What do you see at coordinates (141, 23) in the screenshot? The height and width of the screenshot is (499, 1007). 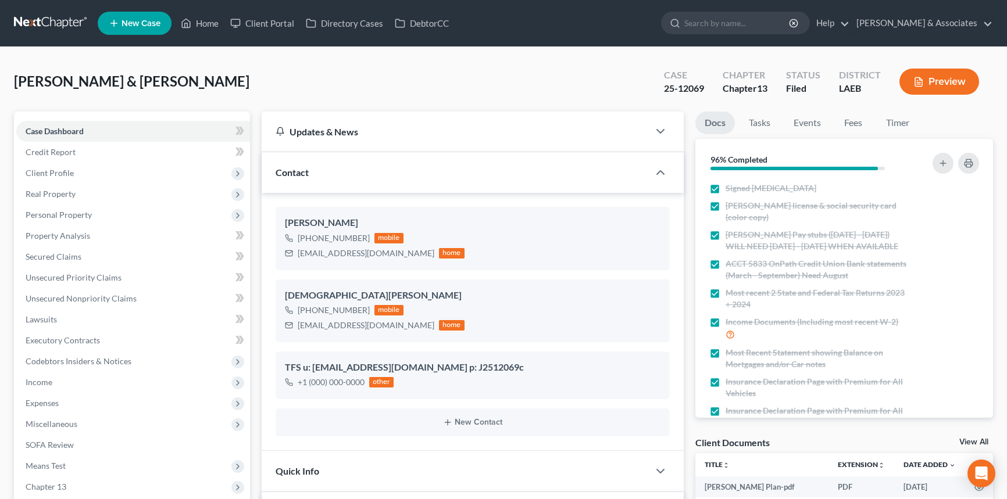 I see `span: New Case` at bounding box center [141, 23].